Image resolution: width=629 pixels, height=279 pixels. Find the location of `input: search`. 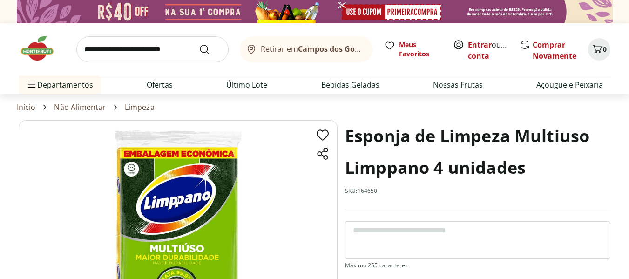

input: search is located at coordinates (152, 49).